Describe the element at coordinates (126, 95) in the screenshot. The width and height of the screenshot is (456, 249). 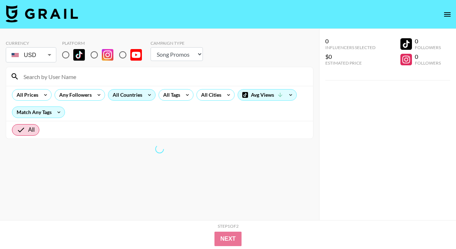
I see `div: All Countries` at that location.